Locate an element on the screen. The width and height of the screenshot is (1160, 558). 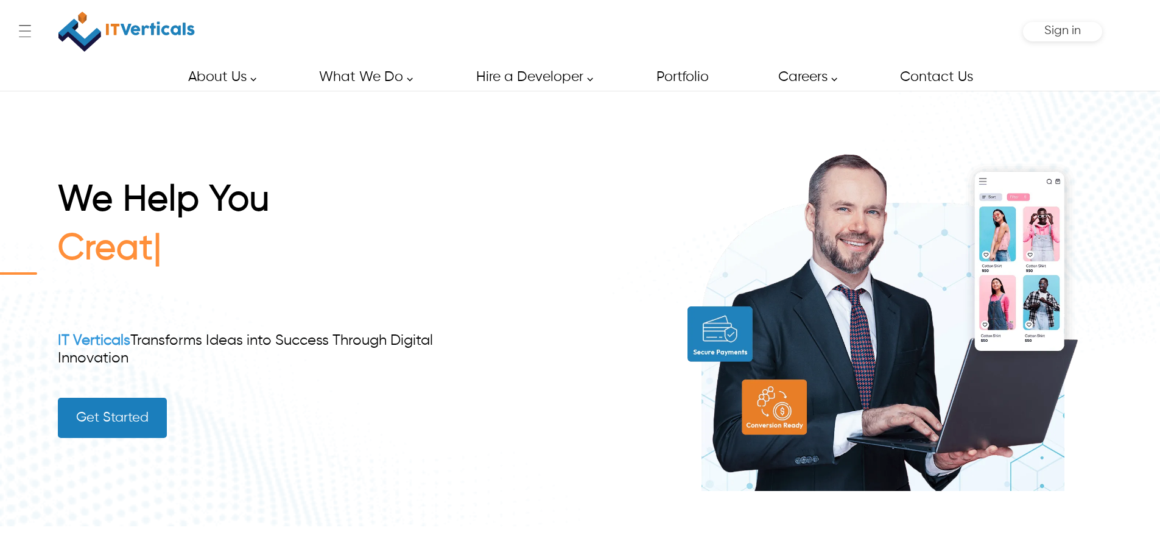
div: Transforms Ideas into Success Through Digital Innovation is located at coordinates (267, 350).